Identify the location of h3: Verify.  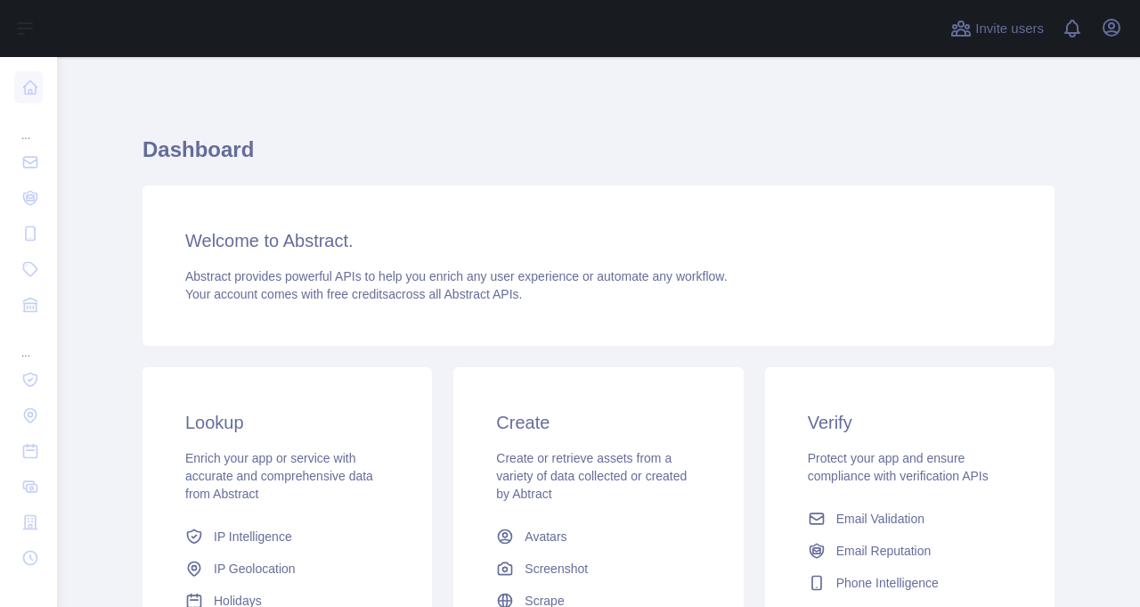
(909, 422).